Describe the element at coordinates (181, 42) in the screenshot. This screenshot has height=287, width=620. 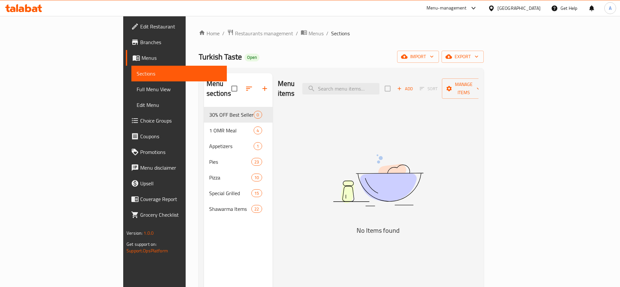
I see `span: Branches` at that location.